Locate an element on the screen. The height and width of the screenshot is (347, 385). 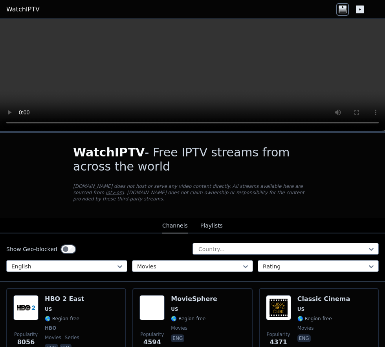
h1: - Free IPTV streams from across the world is located at coordinates (193, 160).